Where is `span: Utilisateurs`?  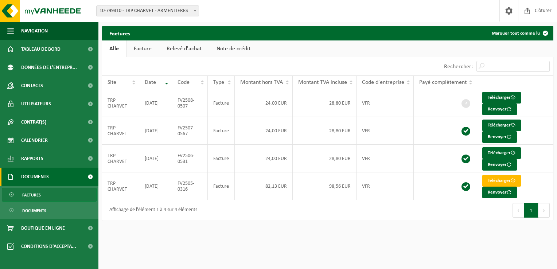
span: Utilisateurs is located at coordinates (36, 104).